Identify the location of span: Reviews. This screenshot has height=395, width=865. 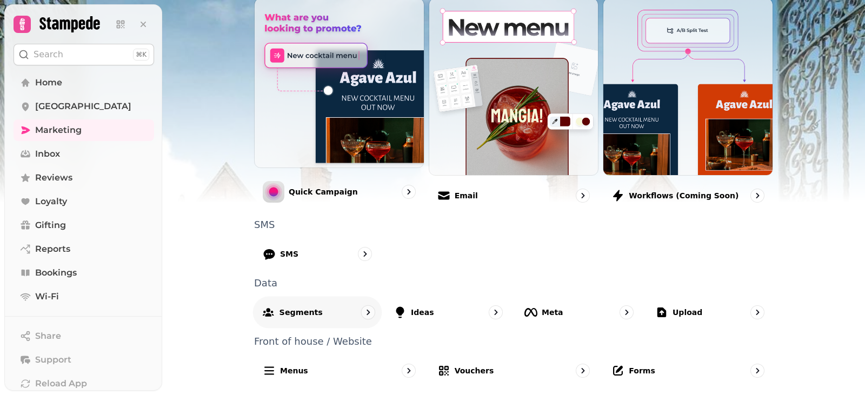
(54, 178).